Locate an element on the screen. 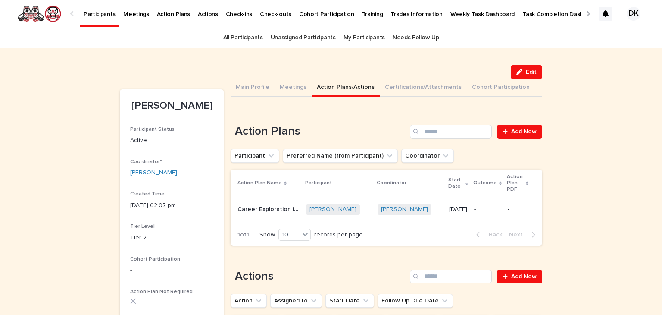 The image size is (662, 315). span: Created Time is located at coordinates (147, 194).